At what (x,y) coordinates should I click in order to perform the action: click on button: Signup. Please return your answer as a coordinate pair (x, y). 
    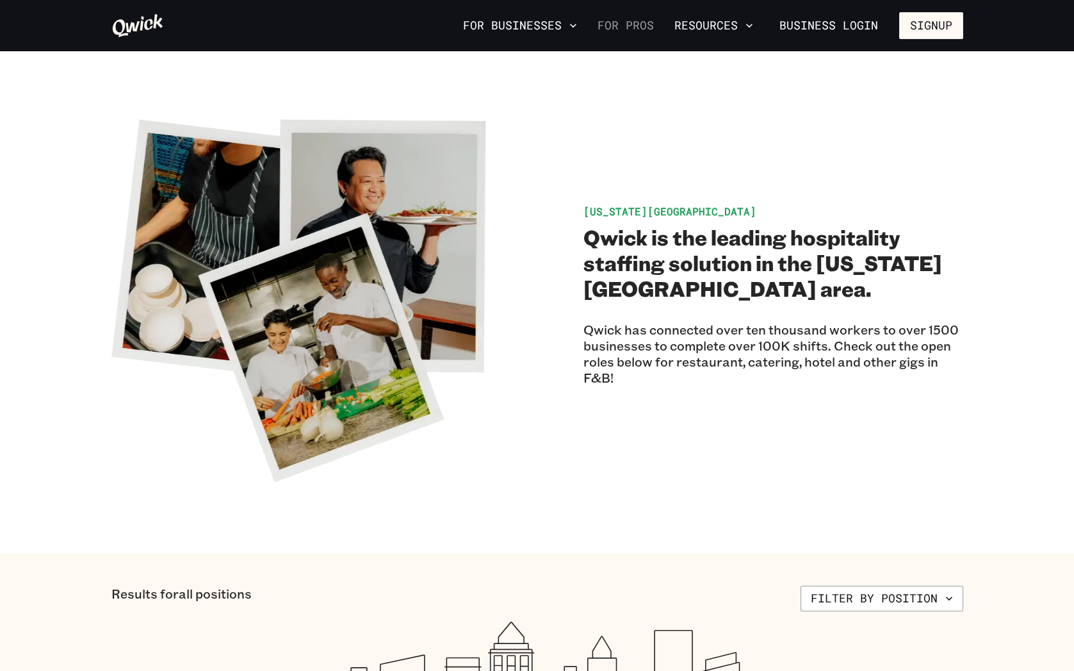
    Looking at the image, I should click on (931, 26).